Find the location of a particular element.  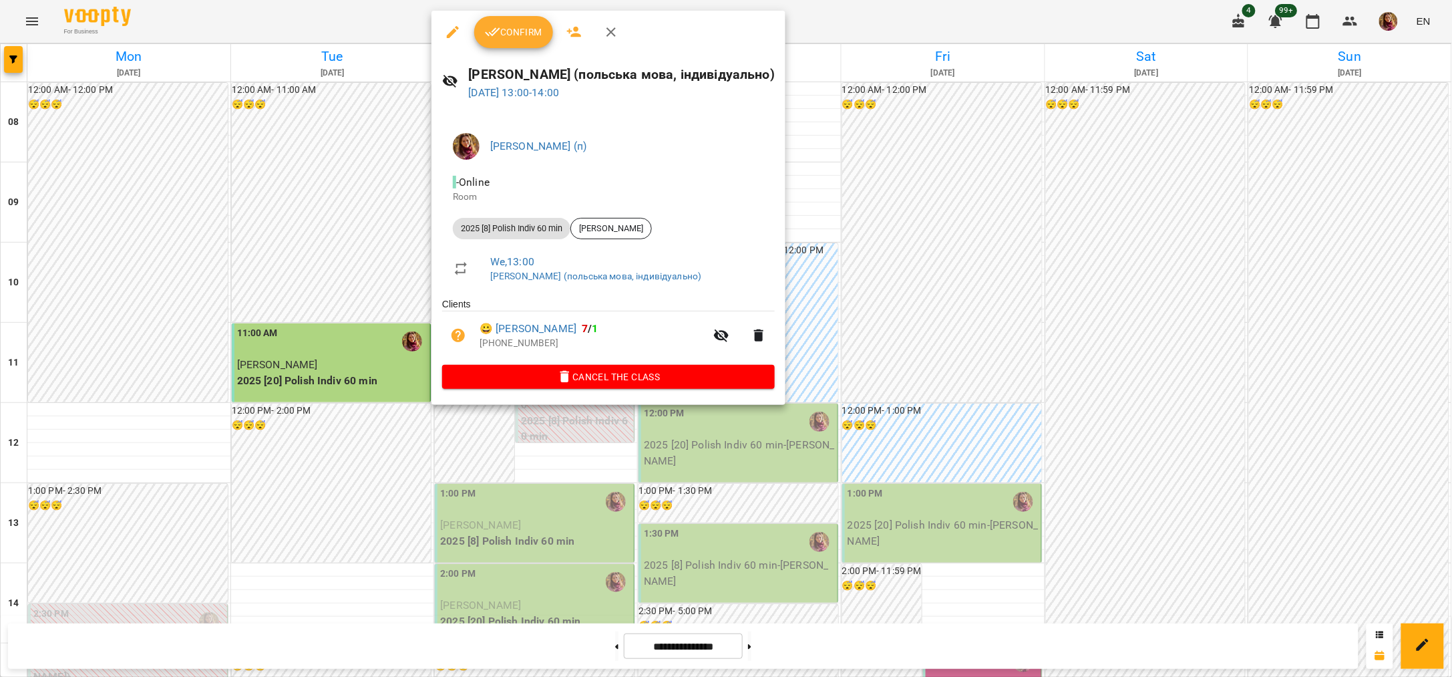

span: 2025 [8] Polish Indiv 60 min is located at coordinates (512, 228).